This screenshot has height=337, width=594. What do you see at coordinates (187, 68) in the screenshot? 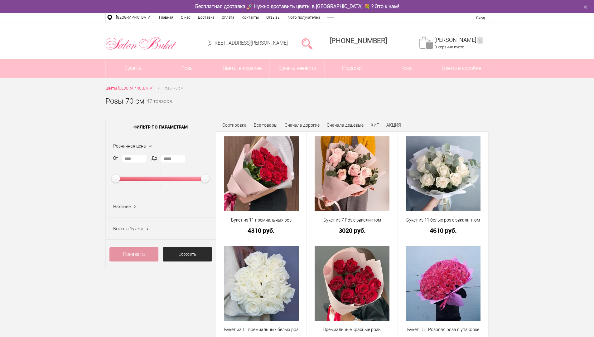
I see `a: Розы` at bounding box center [187, 68].